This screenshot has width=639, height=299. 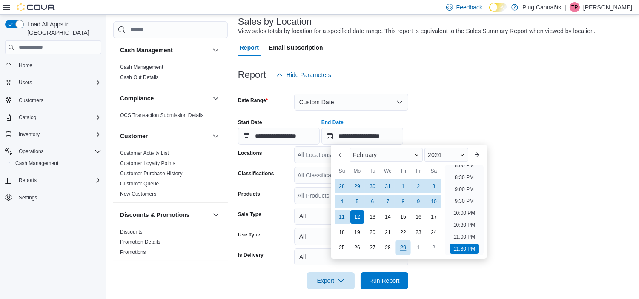 What do you see at coordinates (134, 136) in the screenshot?
I see `h3: Customer` at bounding box center [134, 136].